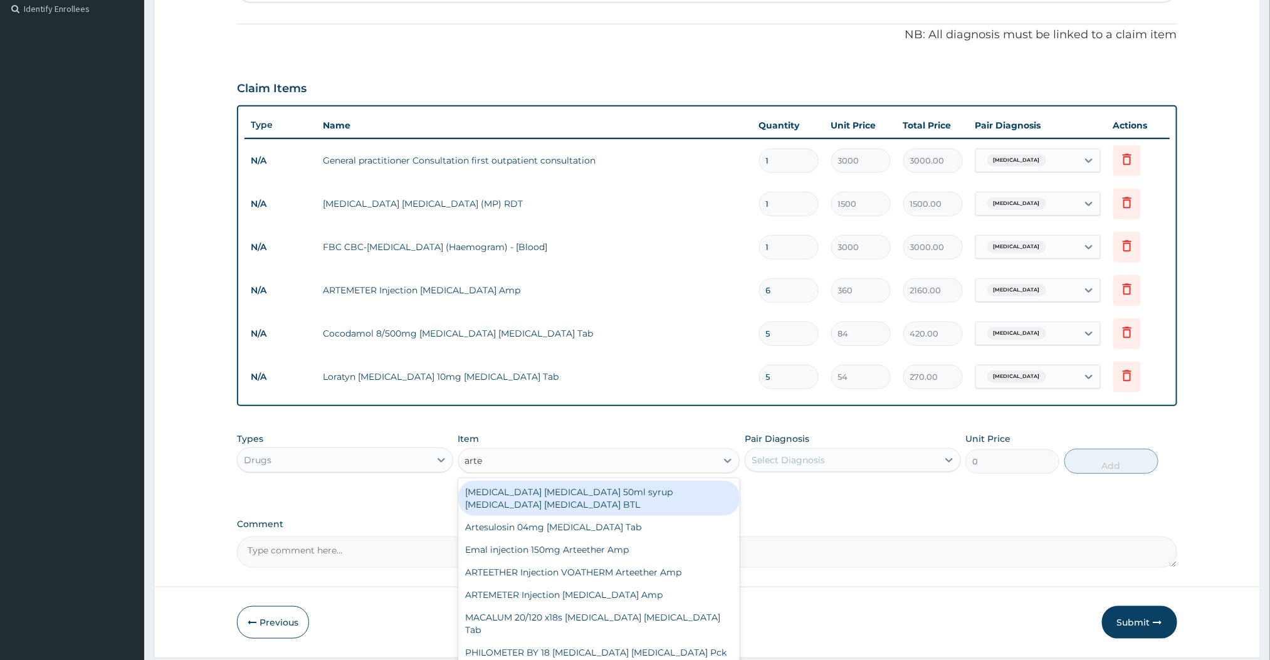 The image size is (1270, 660). I want to click on td: General practitioner Consultation first outpatient consultation, so click(534, 160).